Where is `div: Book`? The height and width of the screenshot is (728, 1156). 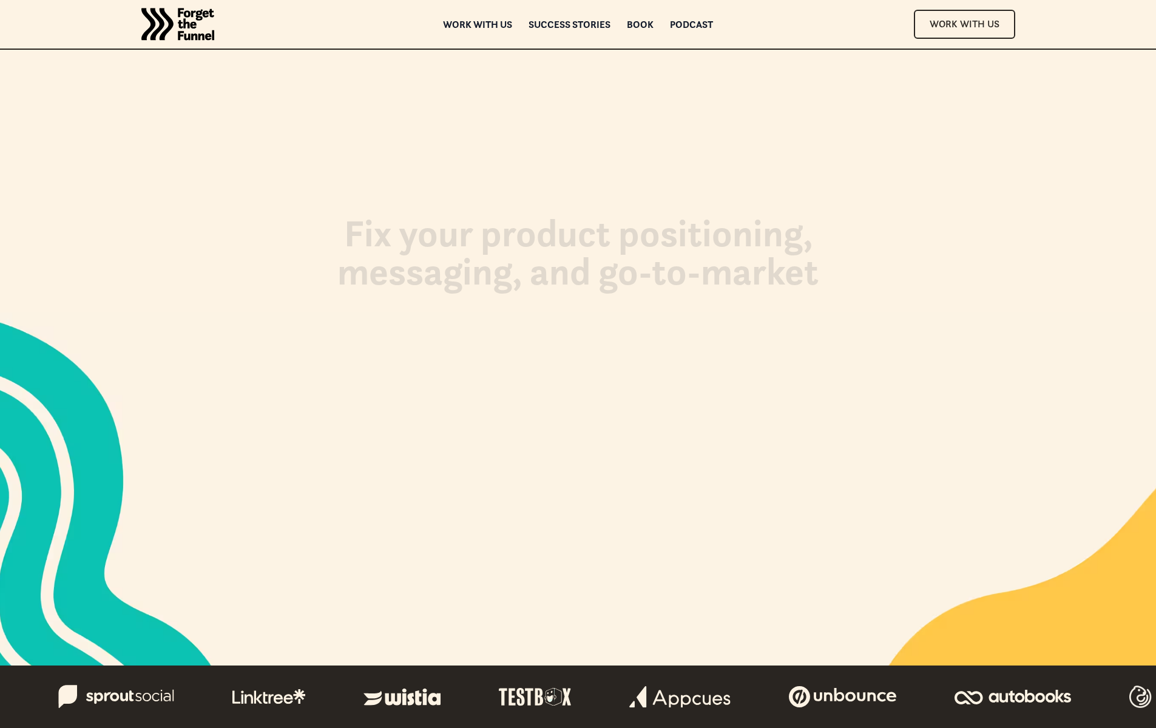
div: Book is located at coordinates (640, 24).